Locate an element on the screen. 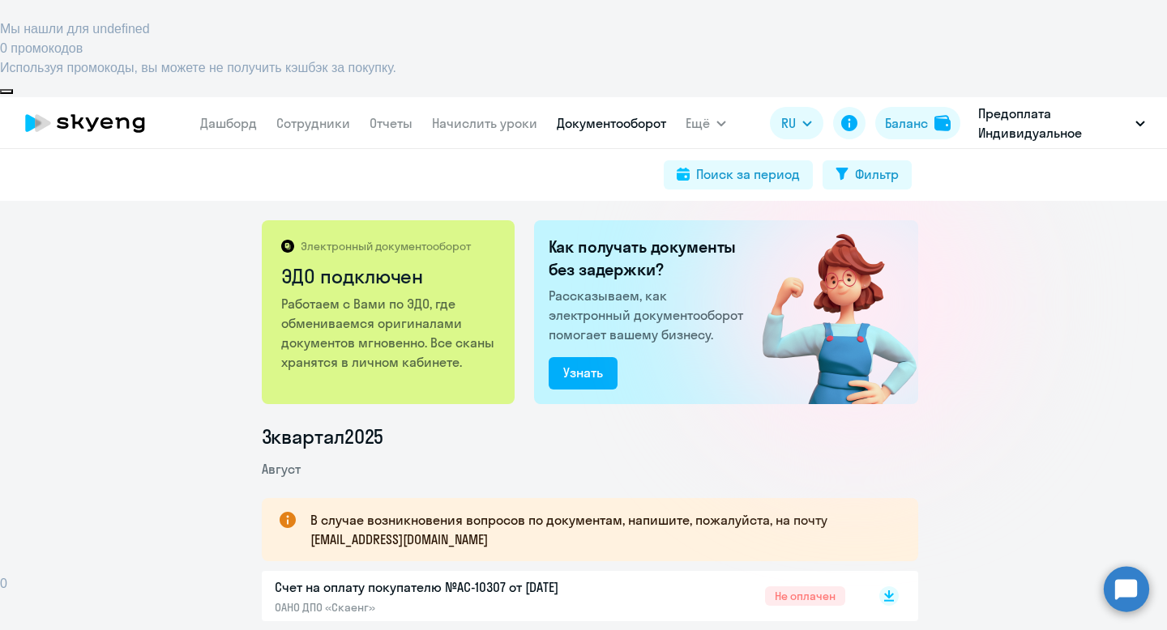  div: Баланс is located at coordinates (906, 123).